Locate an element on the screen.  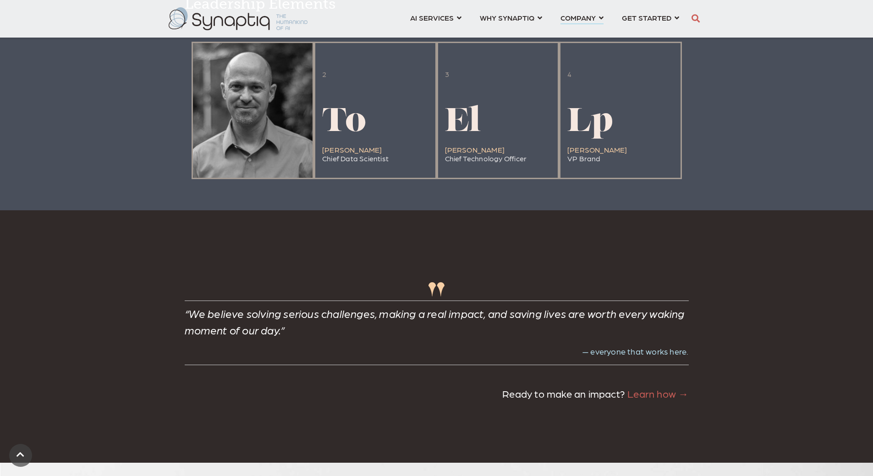
span: 3 is located at coordinates (447, 74).